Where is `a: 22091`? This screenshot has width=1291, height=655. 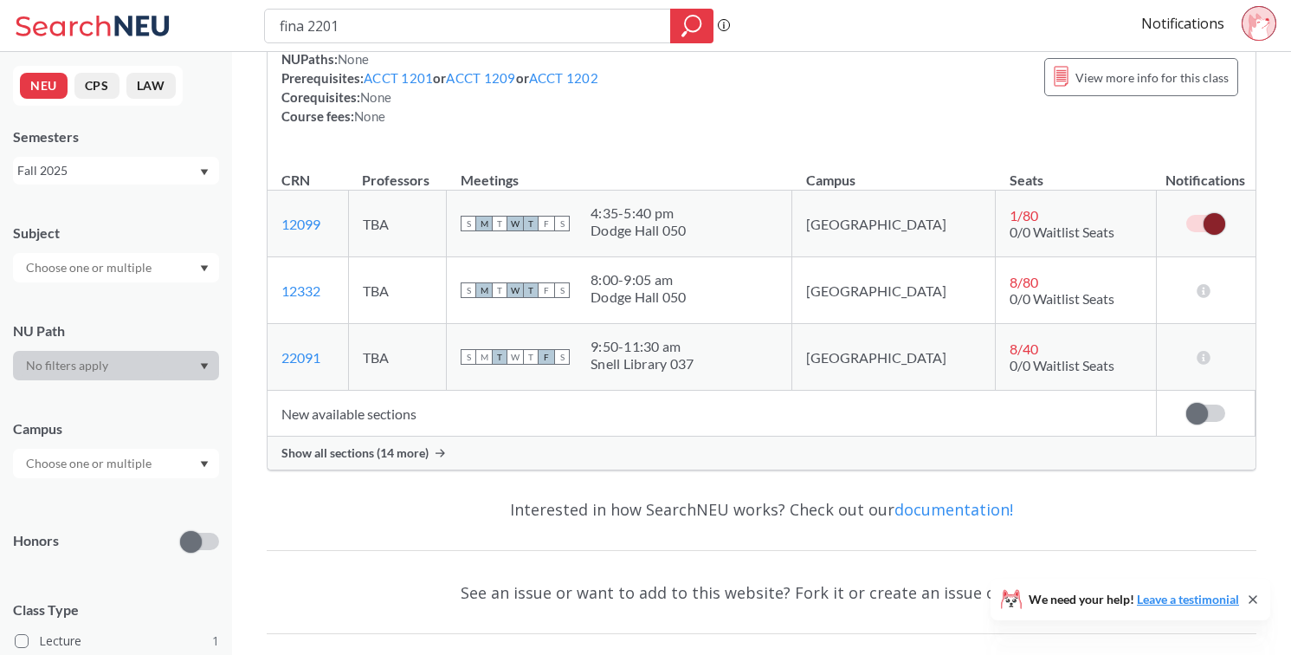
a: 22091 is located at coordinates (300, 357).